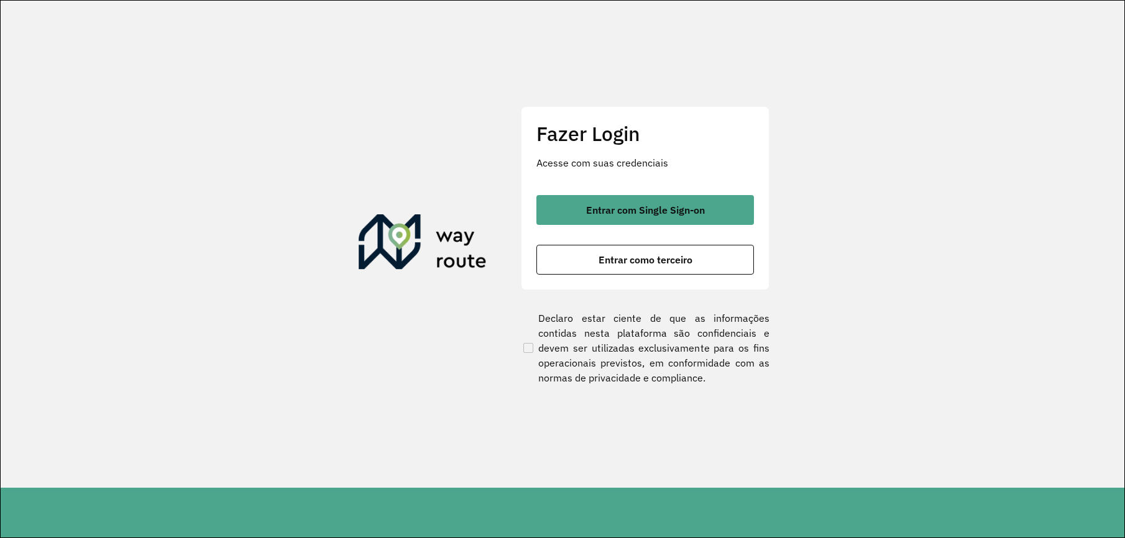 The image size is (1125, 538). Describe the element at coordinates (645, 134) in the screenshot. I see `h2: Fazer Login` at that location.